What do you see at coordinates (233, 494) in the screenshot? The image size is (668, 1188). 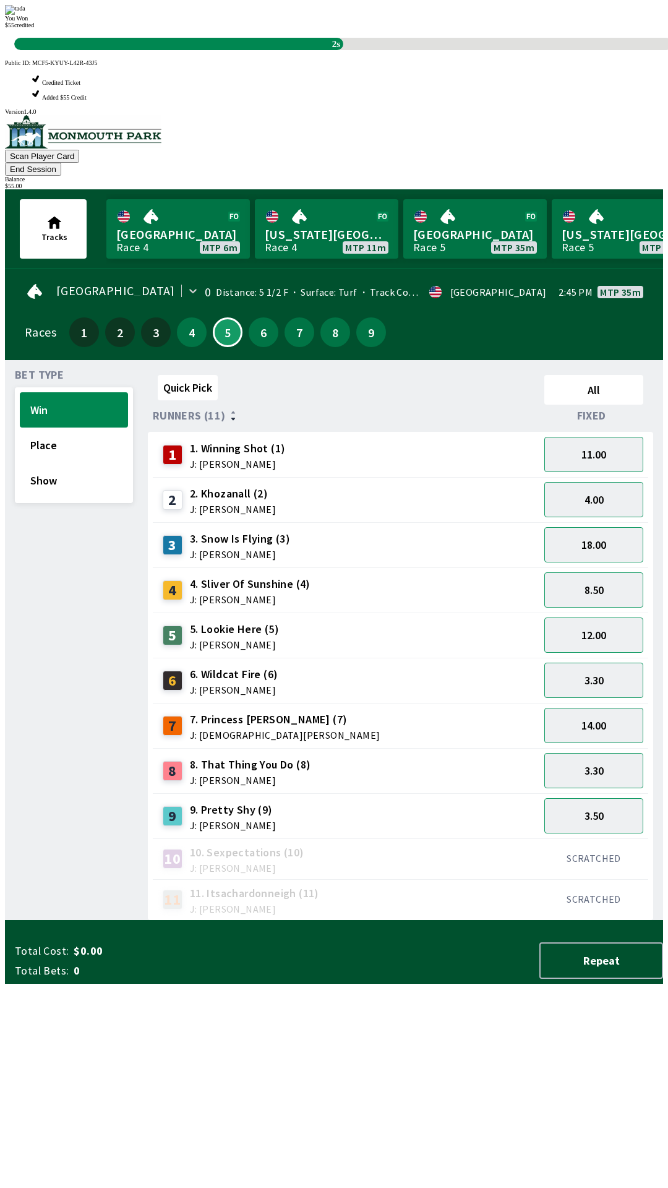 I see `span: 2. Khozanall (2)` at bounding box center [233, 494].